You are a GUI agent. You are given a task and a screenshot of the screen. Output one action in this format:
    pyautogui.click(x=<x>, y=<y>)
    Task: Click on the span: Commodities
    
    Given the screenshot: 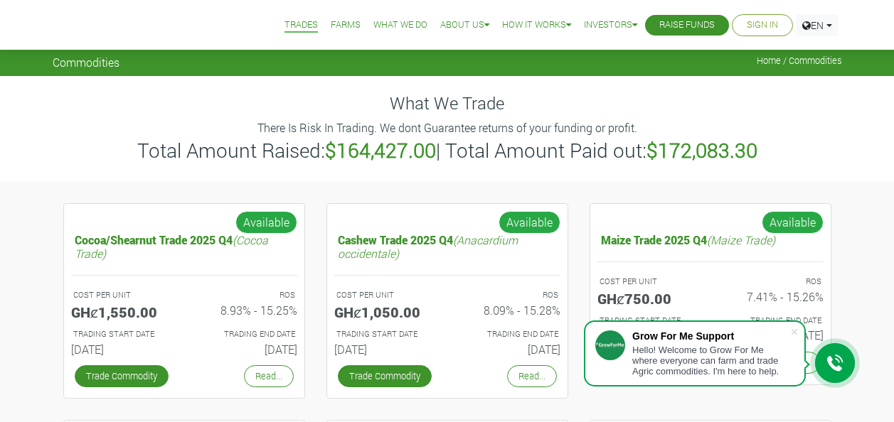 What is the action you would take?
    pyautogui.click(x=86, y=62)
    